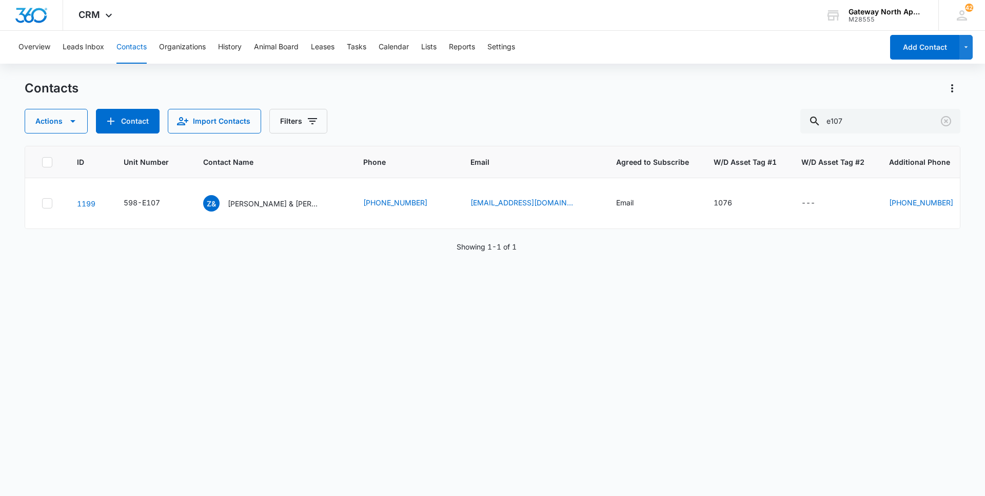  What do you see at coordinates (523, 162) in the screenshot?
I see `span: Email` at bounding box center [523, 162].